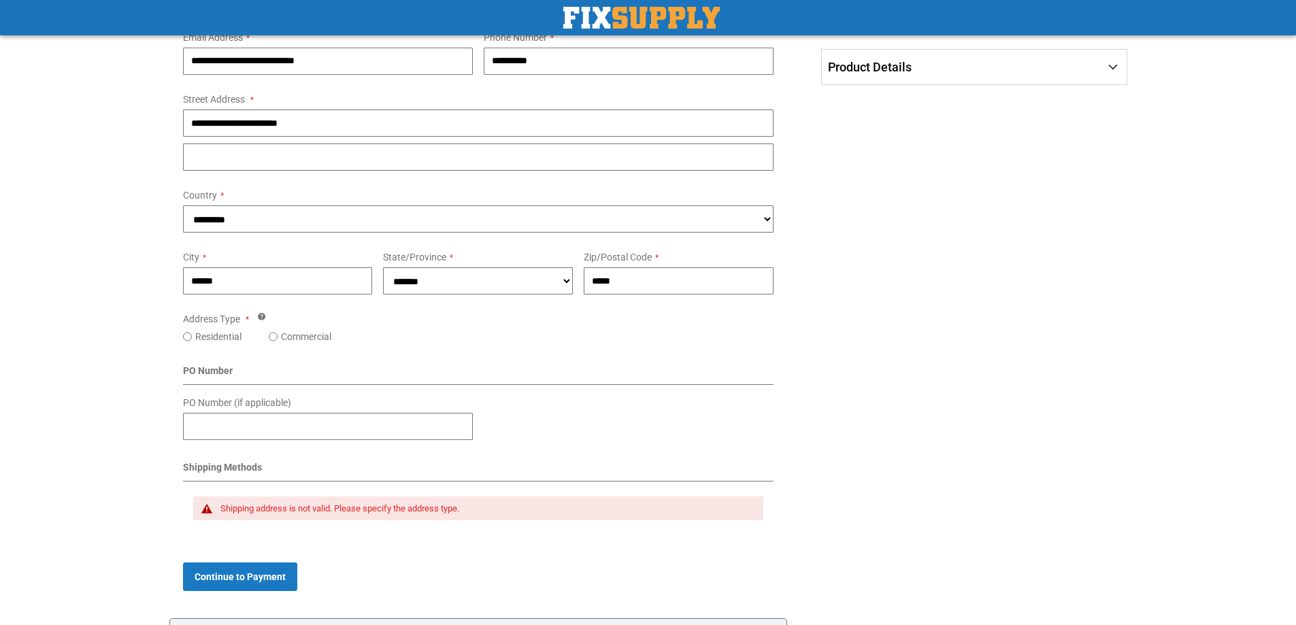  I want to click on span: Zip/Postal Code, so click(618, 257).